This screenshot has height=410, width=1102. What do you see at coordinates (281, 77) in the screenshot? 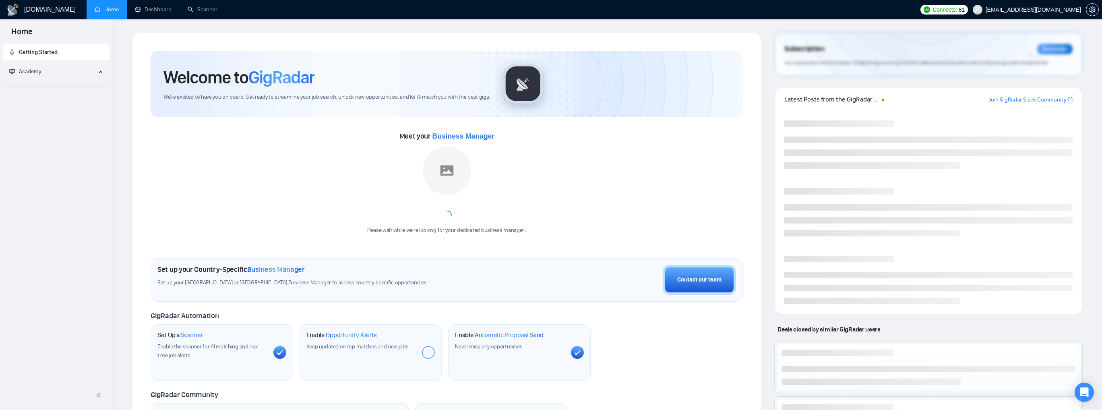
I see `span: GigRadar` at bounding box center [281, 77].